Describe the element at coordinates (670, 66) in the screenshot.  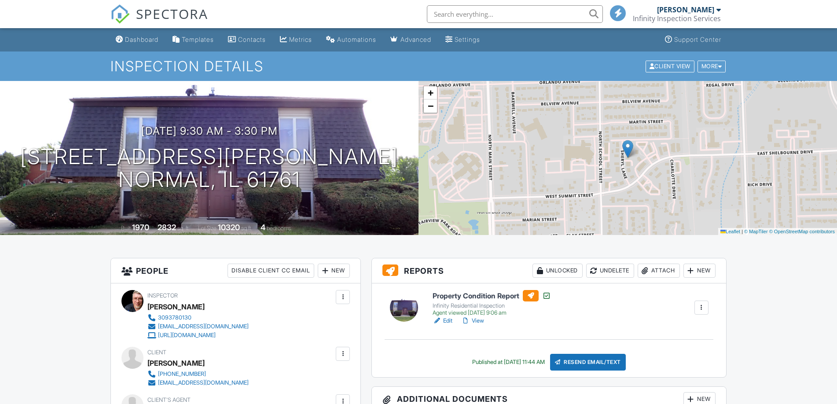
I see `div: Client View` at that location.